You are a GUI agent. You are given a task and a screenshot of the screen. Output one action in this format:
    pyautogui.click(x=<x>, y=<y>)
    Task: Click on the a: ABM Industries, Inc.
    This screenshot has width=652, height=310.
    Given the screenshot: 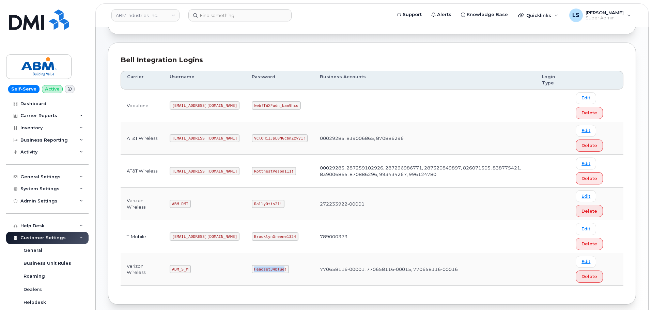 What is the action you would take?
    pyautogui.click(x=146, y=15)
    